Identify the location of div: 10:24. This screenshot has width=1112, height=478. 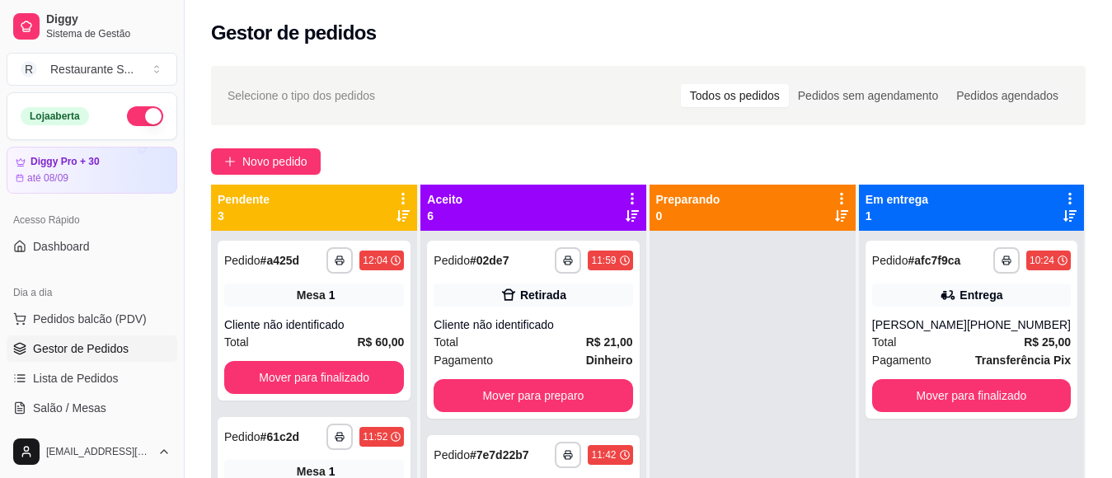
(1041, 260).